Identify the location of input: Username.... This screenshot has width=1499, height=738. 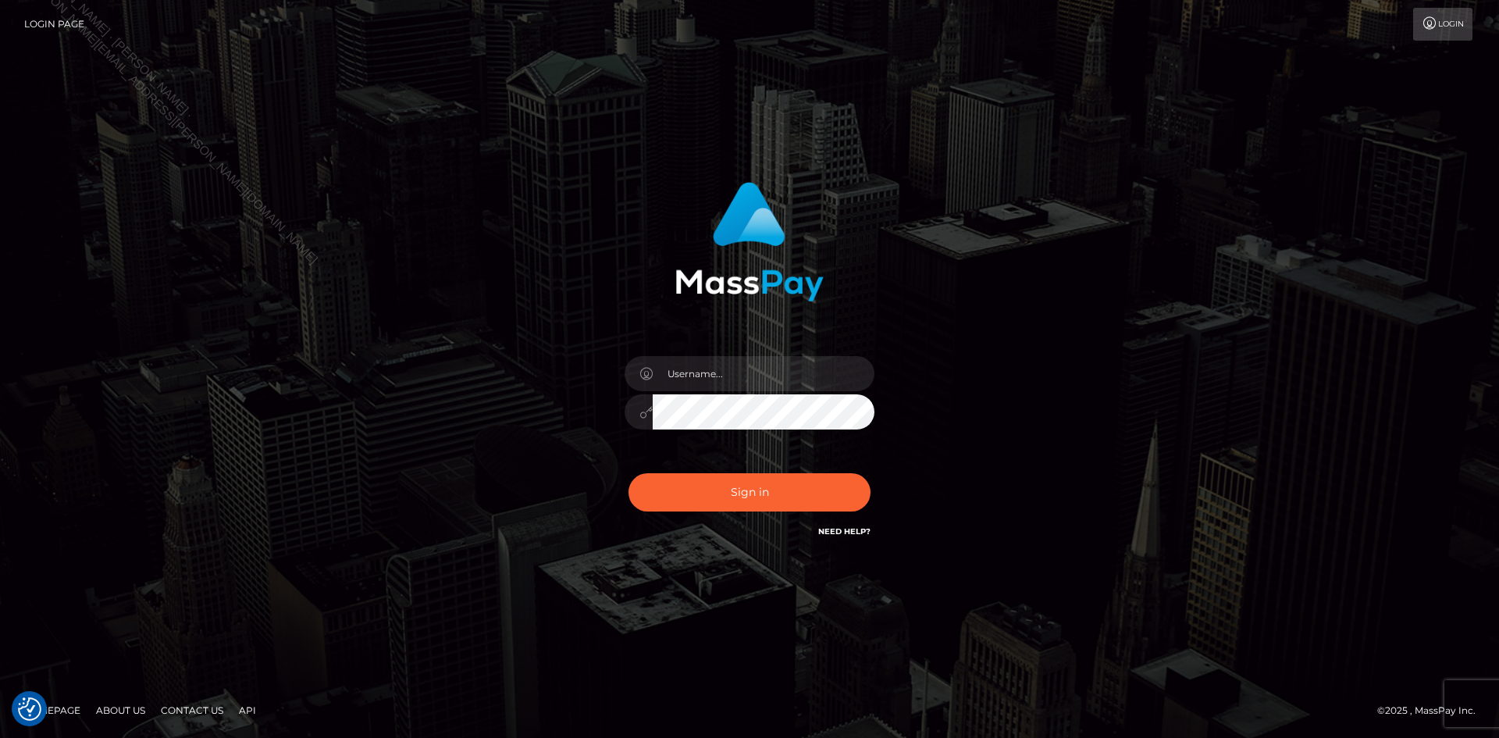
(763, 373).